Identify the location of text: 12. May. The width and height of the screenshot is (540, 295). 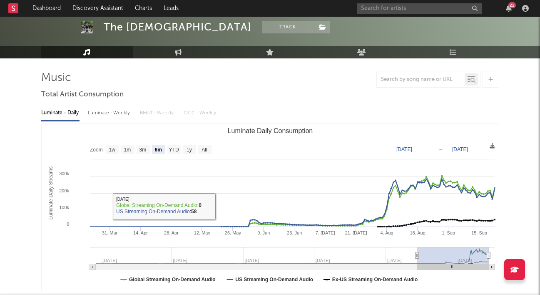
(202, 232).